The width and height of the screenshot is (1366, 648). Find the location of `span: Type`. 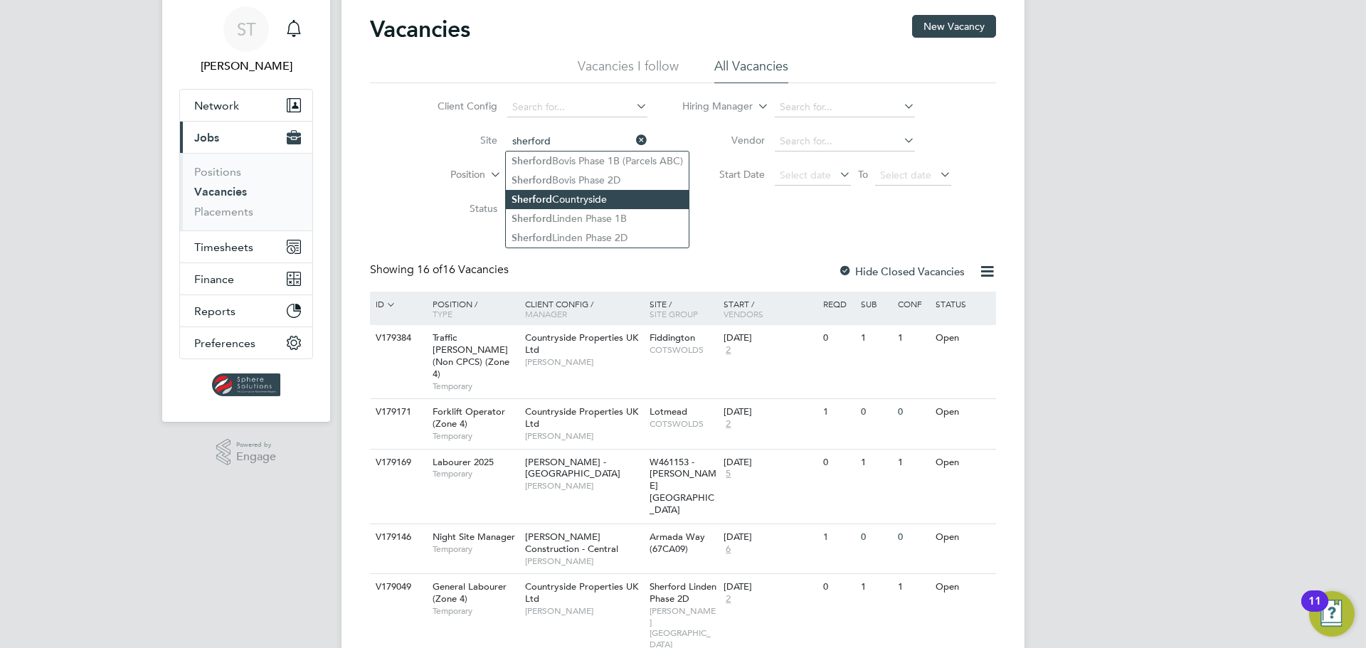

span: Type is located at coordinates (443, 314).